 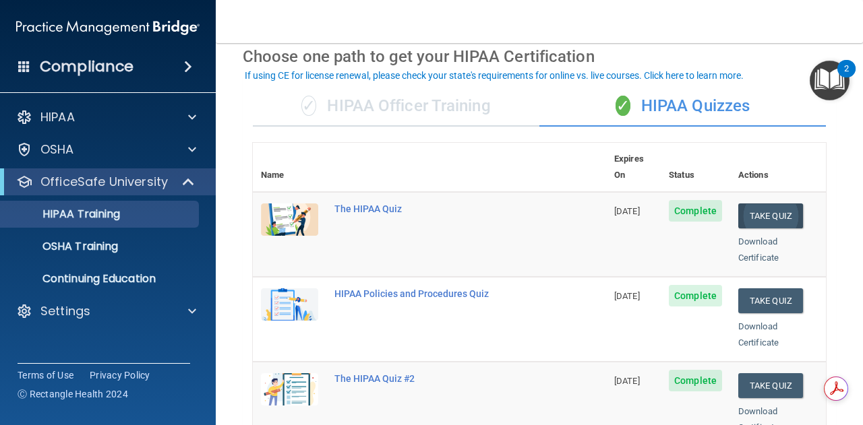 What do you see at coordinates (289, 167) in the screenshot?
I see `th: Name` at bounding box center [289, 167].